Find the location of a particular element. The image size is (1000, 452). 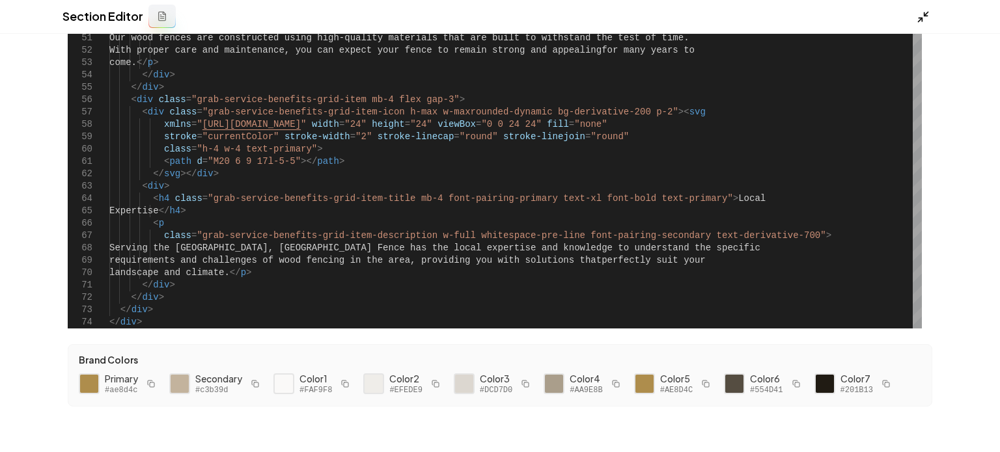

span: #554D41 is located at coordinates (766, 391).